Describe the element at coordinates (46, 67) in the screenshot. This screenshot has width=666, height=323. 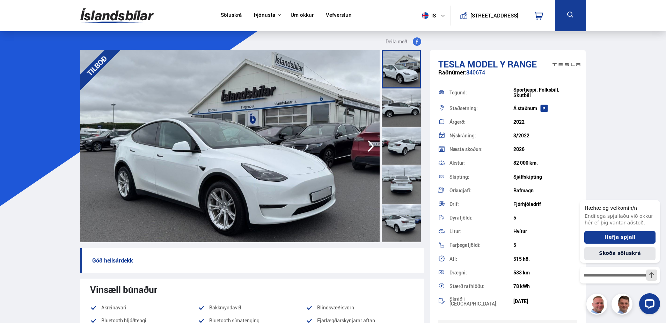
I see `button: Skoða söluskrá` at that location.